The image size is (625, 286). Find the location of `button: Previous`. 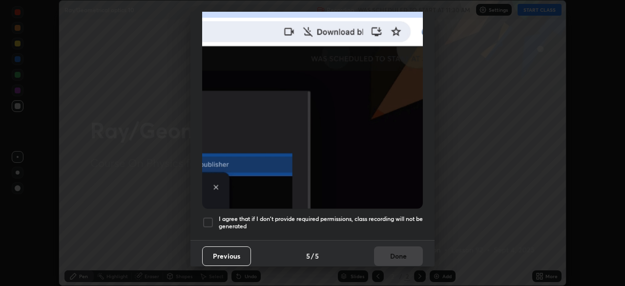

button: Previous is located at coordinates (227, 256).